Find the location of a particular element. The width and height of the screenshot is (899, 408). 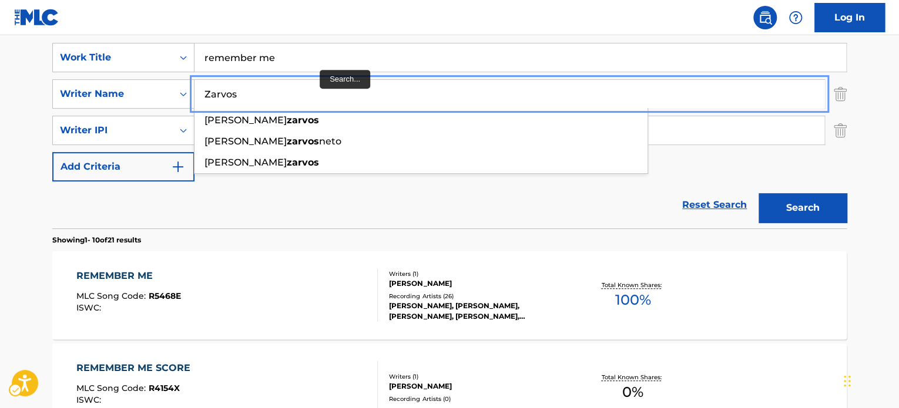

span: 100 % is located at coordinates (632, 300).